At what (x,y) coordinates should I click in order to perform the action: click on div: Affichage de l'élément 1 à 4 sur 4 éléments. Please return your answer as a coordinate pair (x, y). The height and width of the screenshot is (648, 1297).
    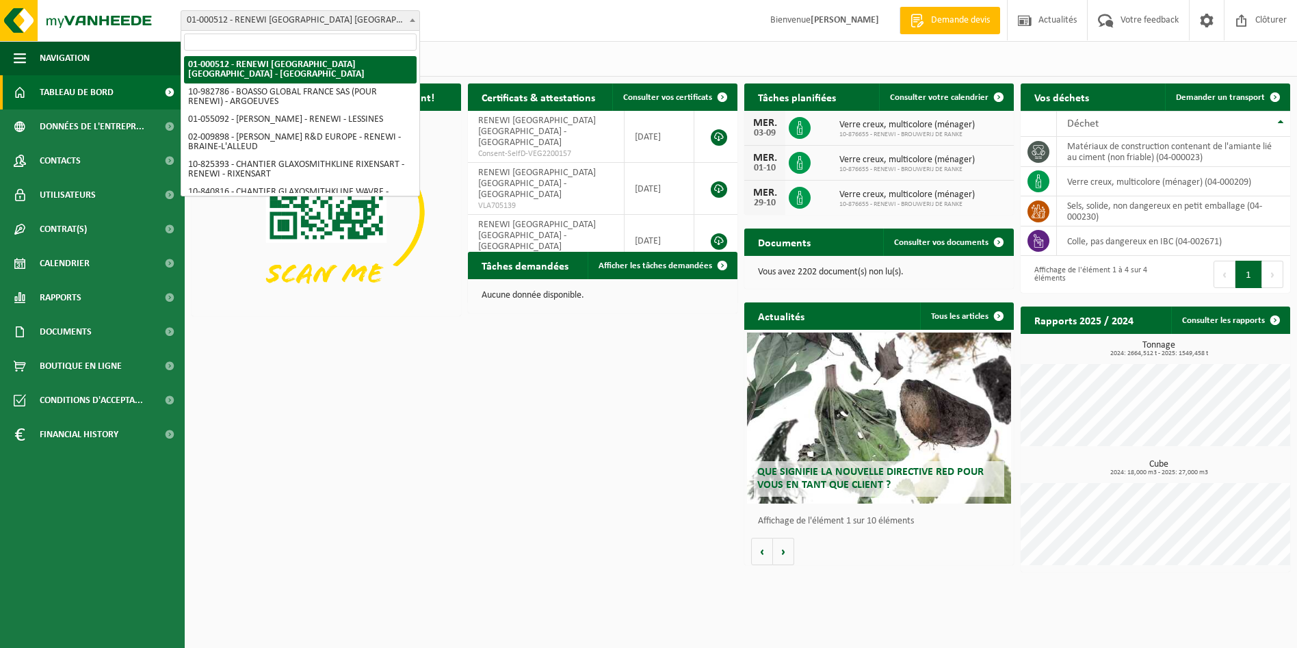
    Looking at the image, I should click on (1088, 274).